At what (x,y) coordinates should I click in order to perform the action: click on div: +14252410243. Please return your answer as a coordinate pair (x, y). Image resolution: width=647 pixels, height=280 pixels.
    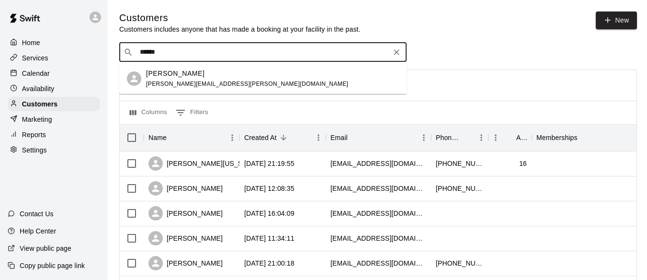
    Looking at the image, I should click on (460, 263).